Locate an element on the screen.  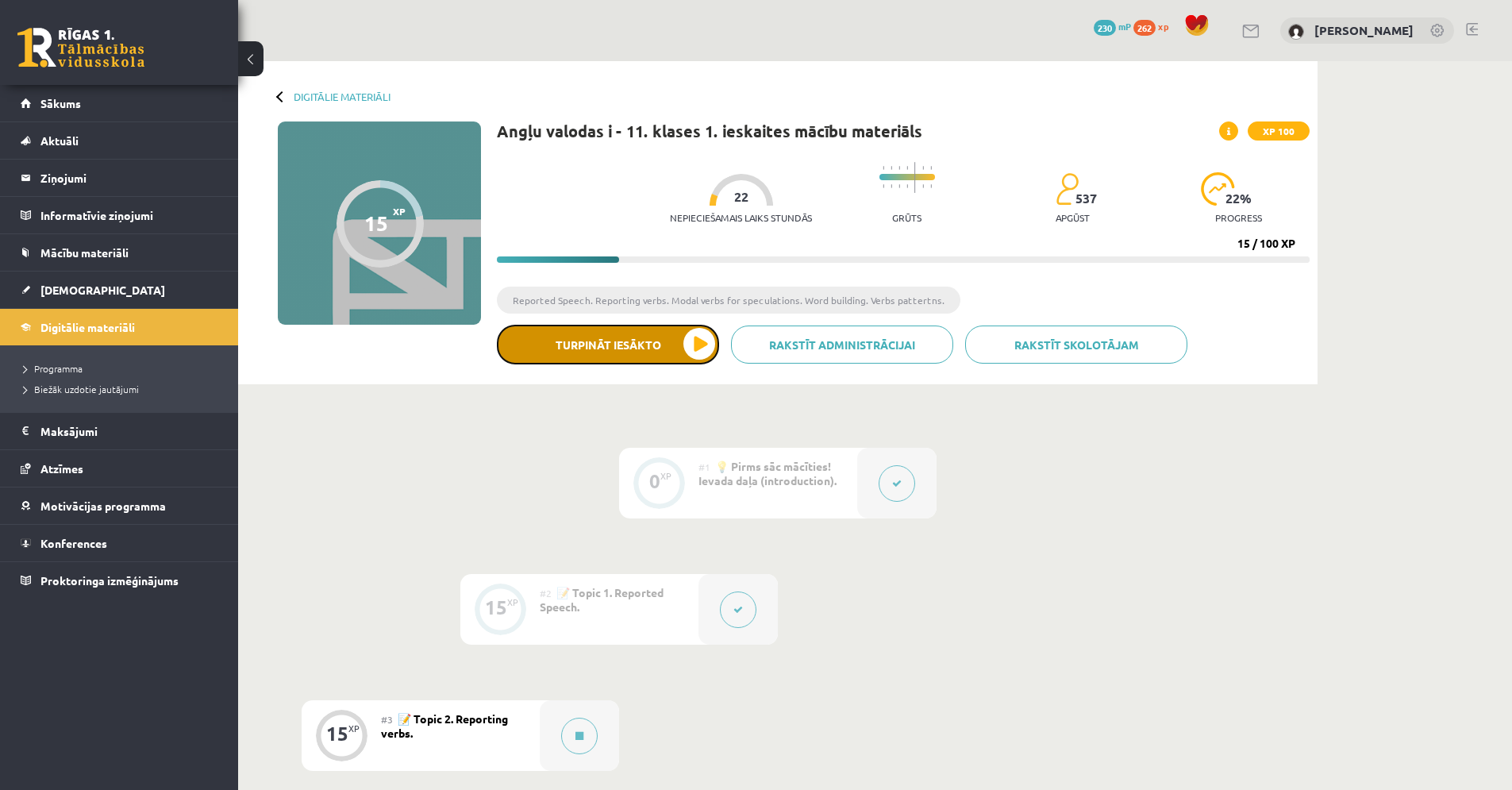
a: 230 mP is located at coordinates (1112, 26).